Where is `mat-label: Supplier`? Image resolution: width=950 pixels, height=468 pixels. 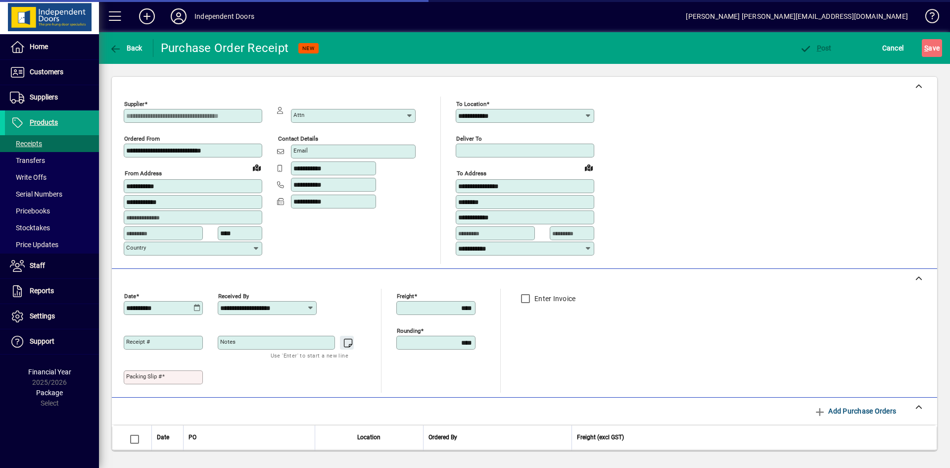
mat-label: Supplier is located at coordinates (134, 104).